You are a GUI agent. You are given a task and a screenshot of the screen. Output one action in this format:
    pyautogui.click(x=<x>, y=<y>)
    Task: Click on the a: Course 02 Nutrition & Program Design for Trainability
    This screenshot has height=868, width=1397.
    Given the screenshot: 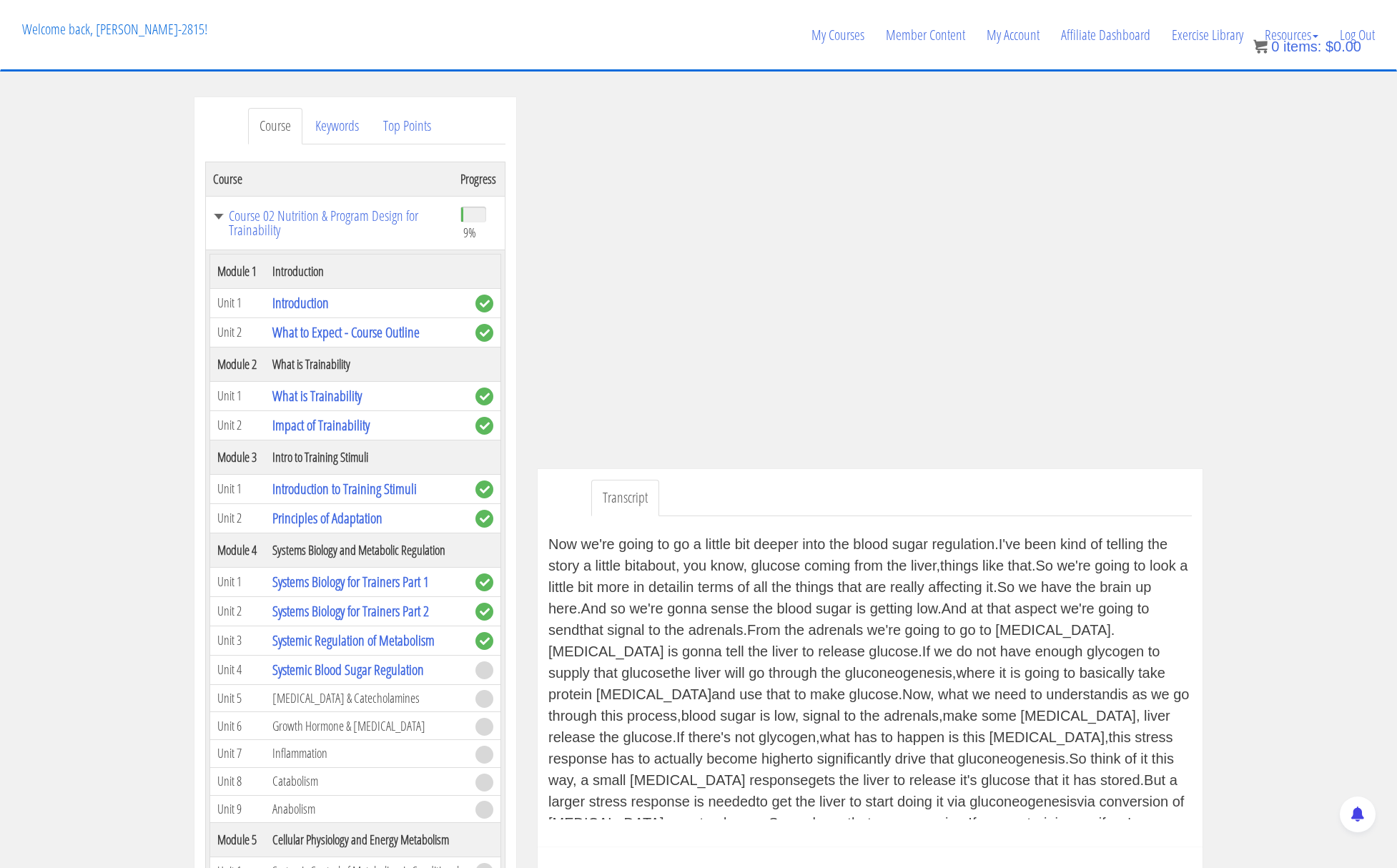 What is the action you would take?
    pyautogui.click(x=329, y=223)
    